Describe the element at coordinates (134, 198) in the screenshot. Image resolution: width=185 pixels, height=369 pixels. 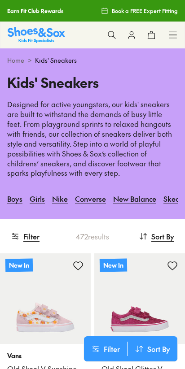
I see `a: New Balance` at that location.